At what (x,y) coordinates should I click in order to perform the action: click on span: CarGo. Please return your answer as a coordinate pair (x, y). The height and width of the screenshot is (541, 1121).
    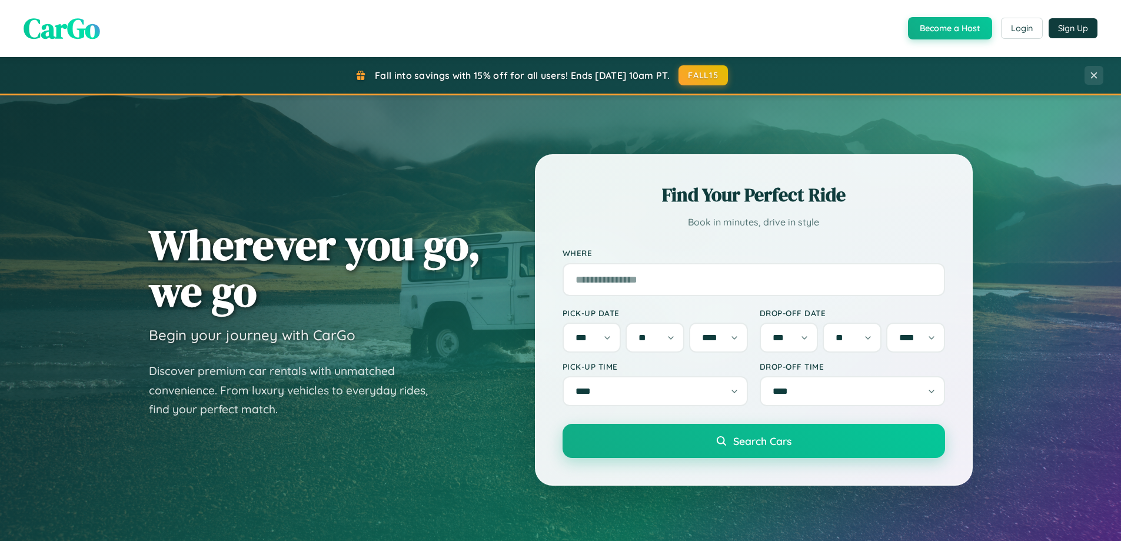
    Looking at the image, I should click on (62, 28).